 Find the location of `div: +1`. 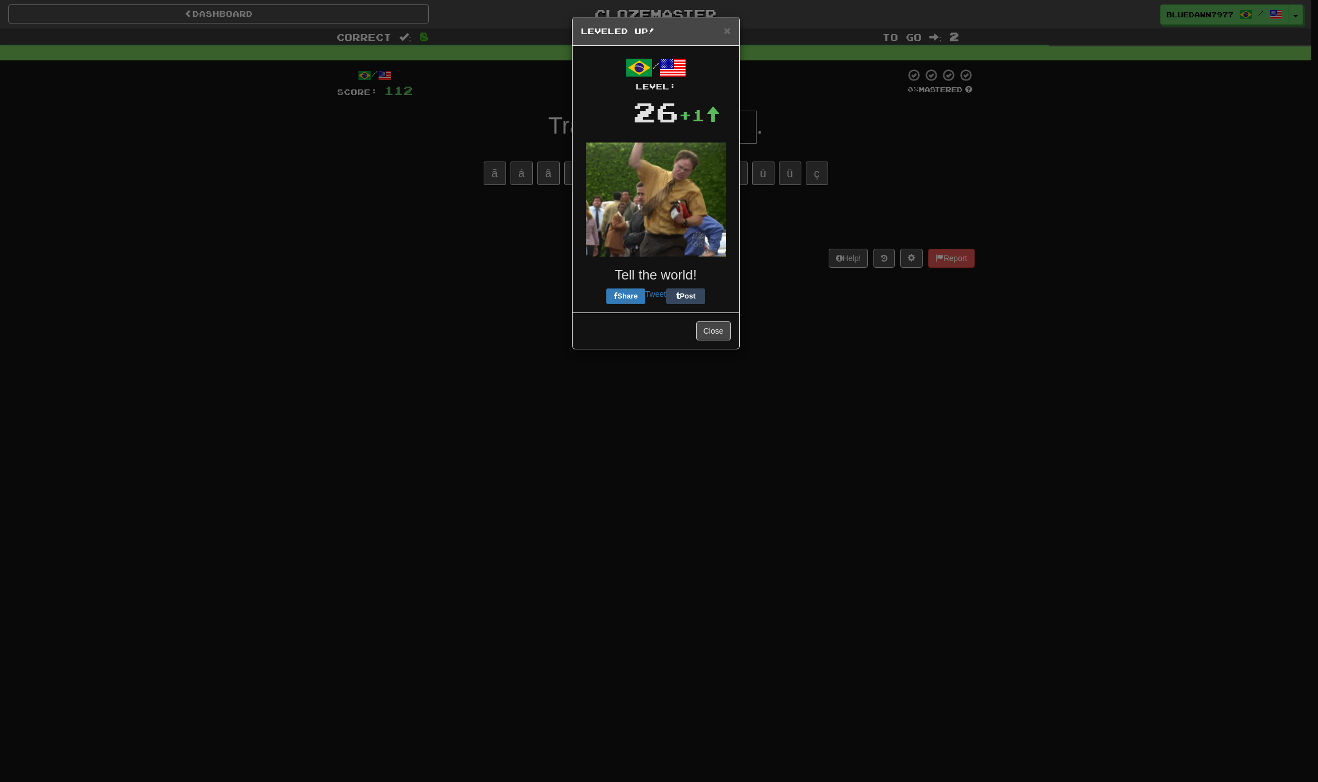

div: +1 is located at coordinates (699, 115).